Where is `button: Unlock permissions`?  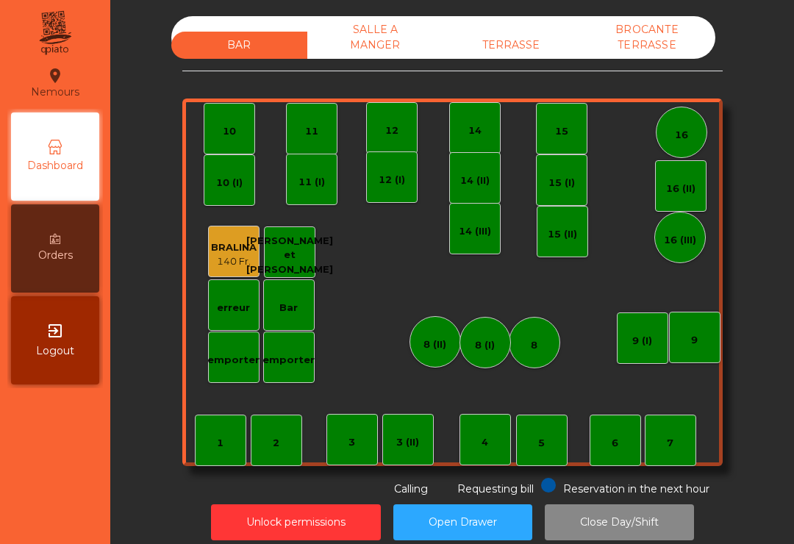 button: Unlock permissions is located at coordinates (295, 522).